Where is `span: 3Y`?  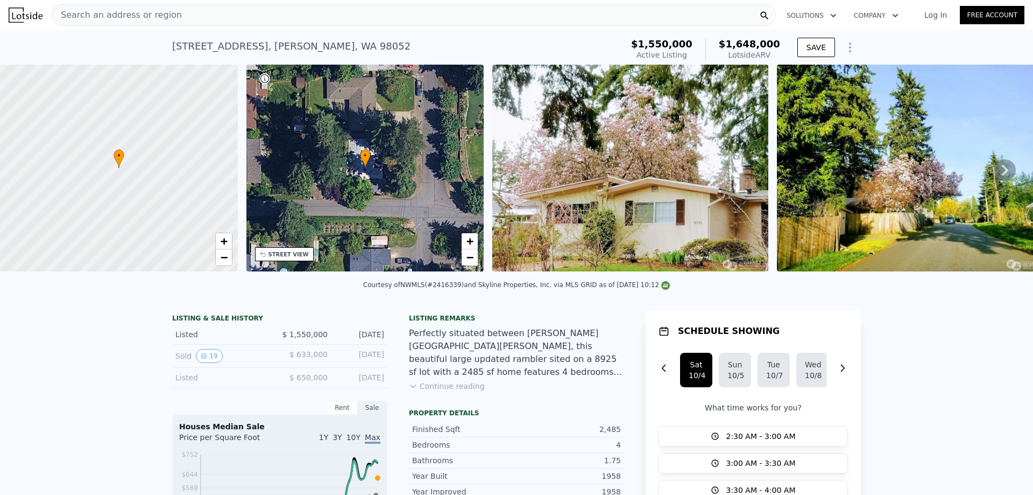 span: 3Y is located at coordinates (337, 437).